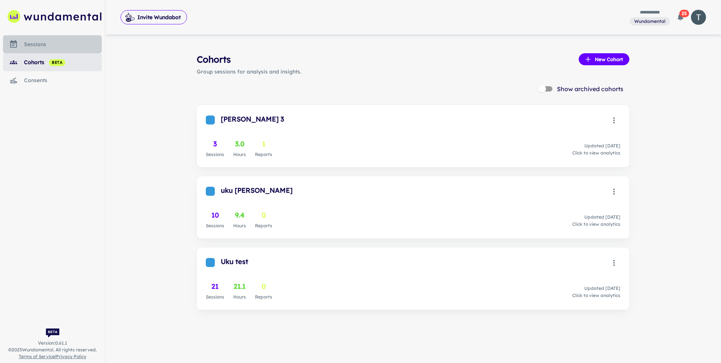 This screenshot has height=363, width=721. Describe the element at coordinates (71, 357) in the screenshot. I see `a: Privacy Policy` at that location.